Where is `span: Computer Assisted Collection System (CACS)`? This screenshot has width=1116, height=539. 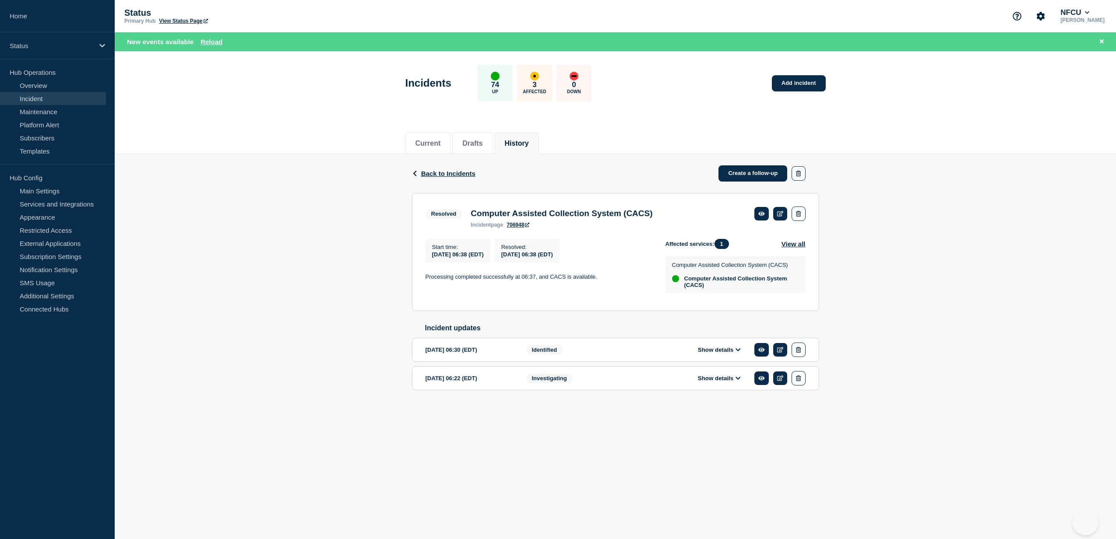 span: Computer Assisted Collection System (CACS) is located at coordinates (740, 282).